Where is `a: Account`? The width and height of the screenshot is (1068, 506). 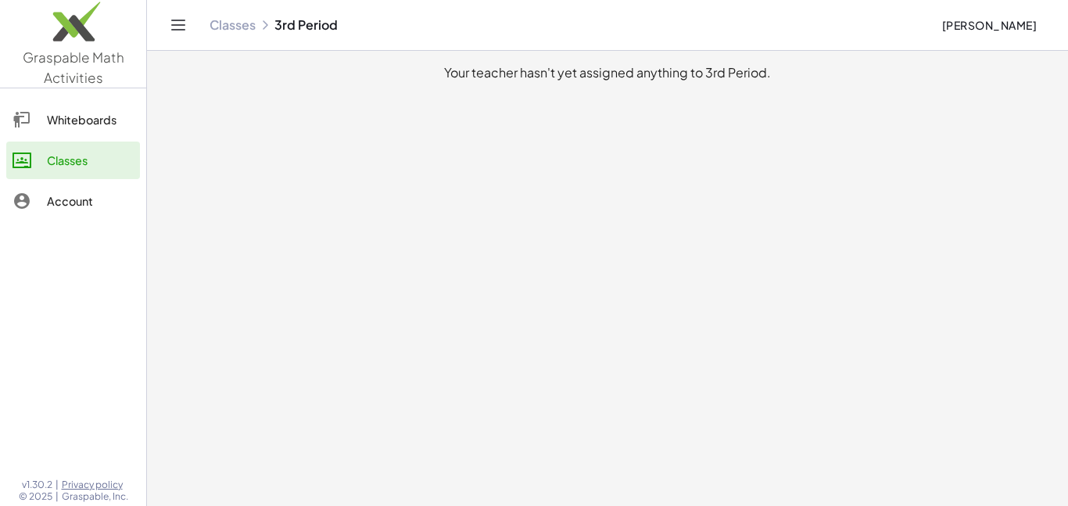 a: Account is located at coordinates (73, 201).